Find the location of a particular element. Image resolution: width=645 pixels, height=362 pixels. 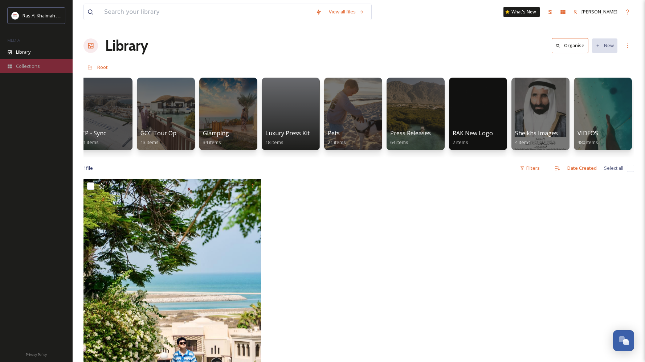

span: Root is located at coordinates (102, 67).